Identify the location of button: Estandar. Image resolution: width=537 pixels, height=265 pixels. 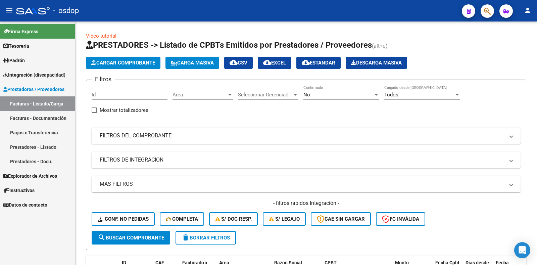
(318, 63).